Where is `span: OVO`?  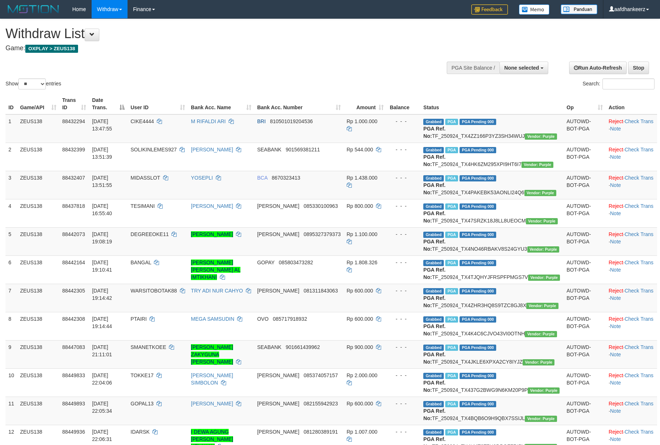
span: OVO is located at coordinates (263, 319).